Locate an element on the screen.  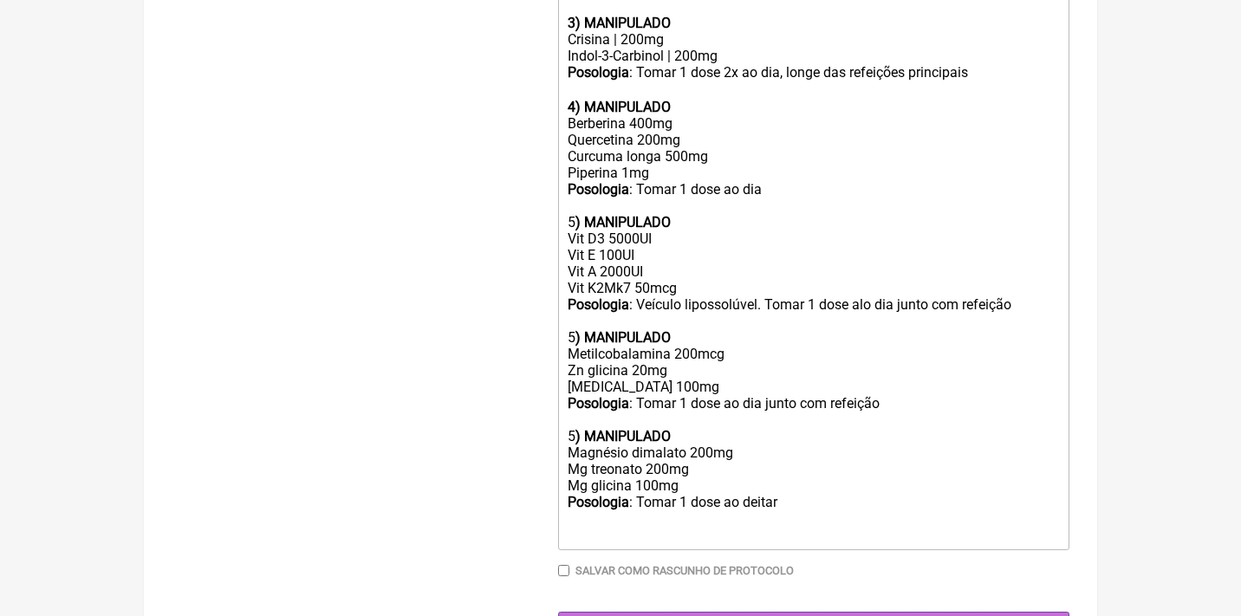
div: Berberina 400mg Quercetina 200mg Curcuma longa 500mg Piperina 1mg : Tomar 1 dose ao dia 5 Vit D3 ... is located at coordinates (813, 313).